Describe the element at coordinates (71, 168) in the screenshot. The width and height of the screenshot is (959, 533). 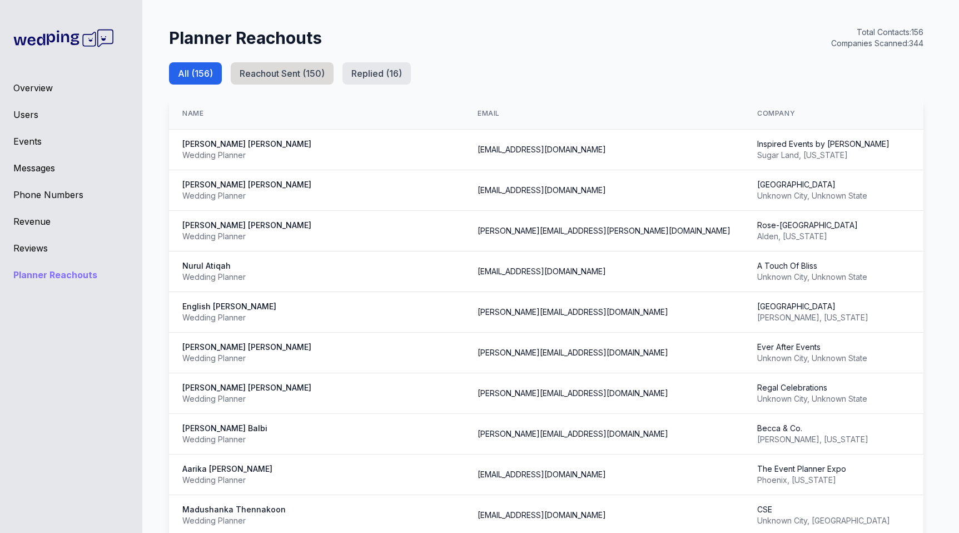
I see `div: Messages` at that location.